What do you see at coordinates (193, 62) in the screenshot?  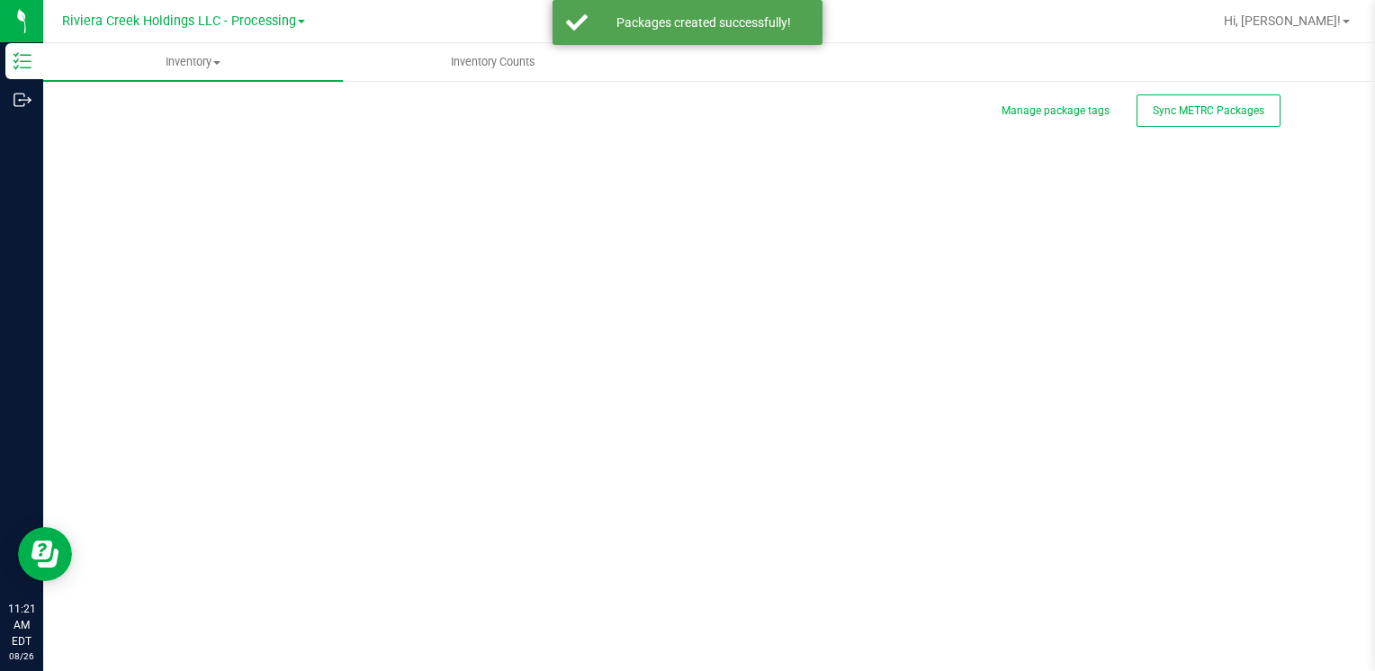 I see `span: Inventory` at bounding box center [193, 62].